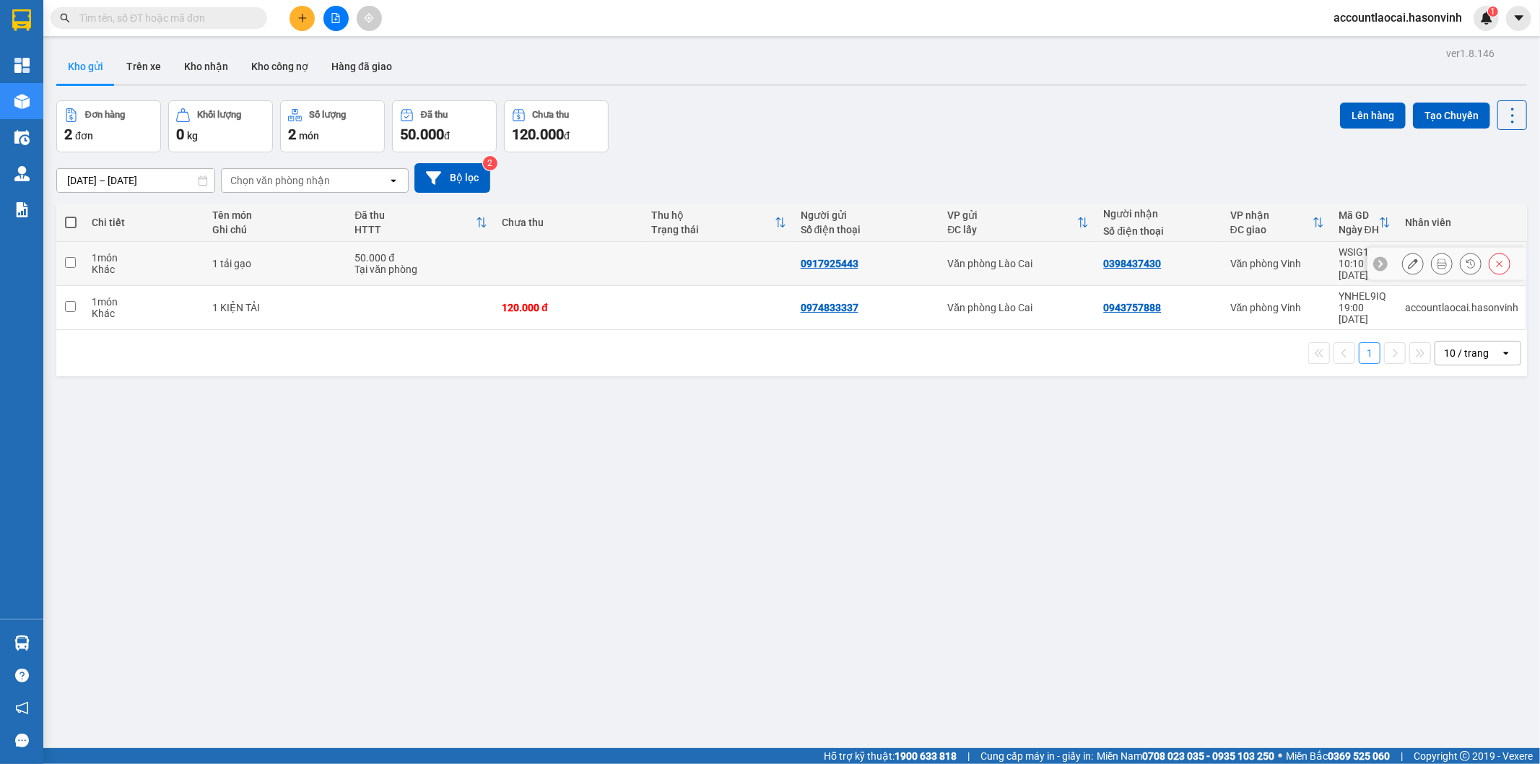 The width and height of the screenshot is (1540, 764). What do you see at coordinates (144, 222) in the screenshot?
I see `div: Chi tiết` at bounding box center [144, 222].